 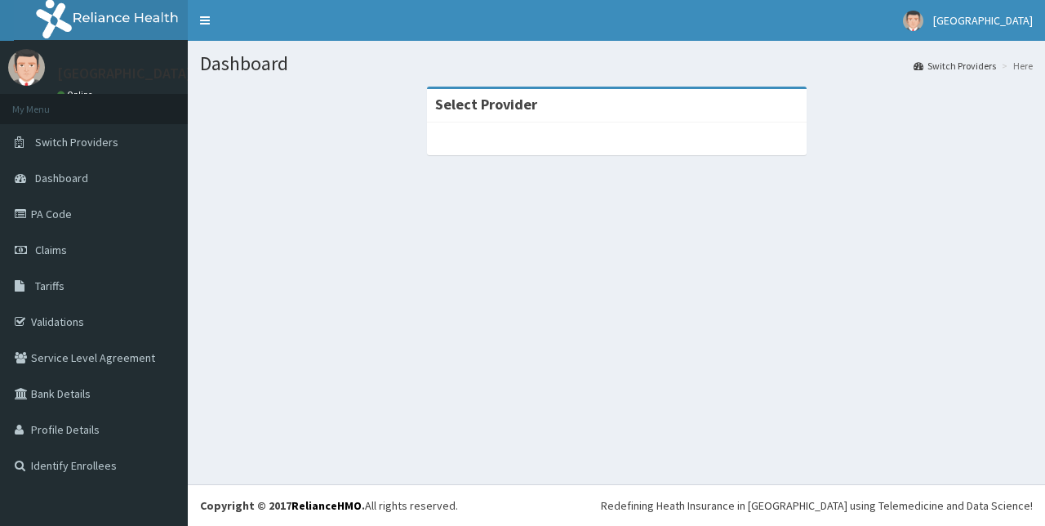 What do you see at coordinates (486, 104) in the screenshot?
I see `strong: Select Provider` at bounding box center [486, 104].